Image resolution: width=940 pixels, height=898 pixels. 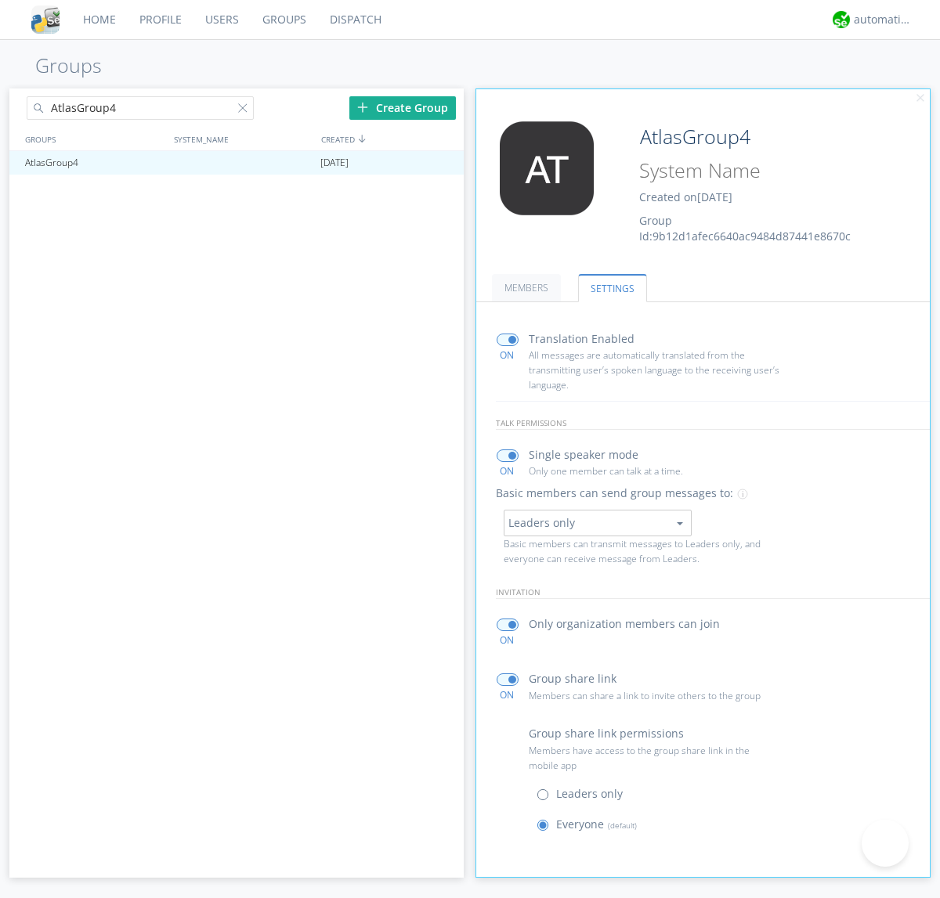 What do you see at coordinates (650, 551) in the screenshot?
I see `p: Basic members can transmit messages to Leaders only, and everyone can receive message from Leaders.` at bounding box center [650, 551].